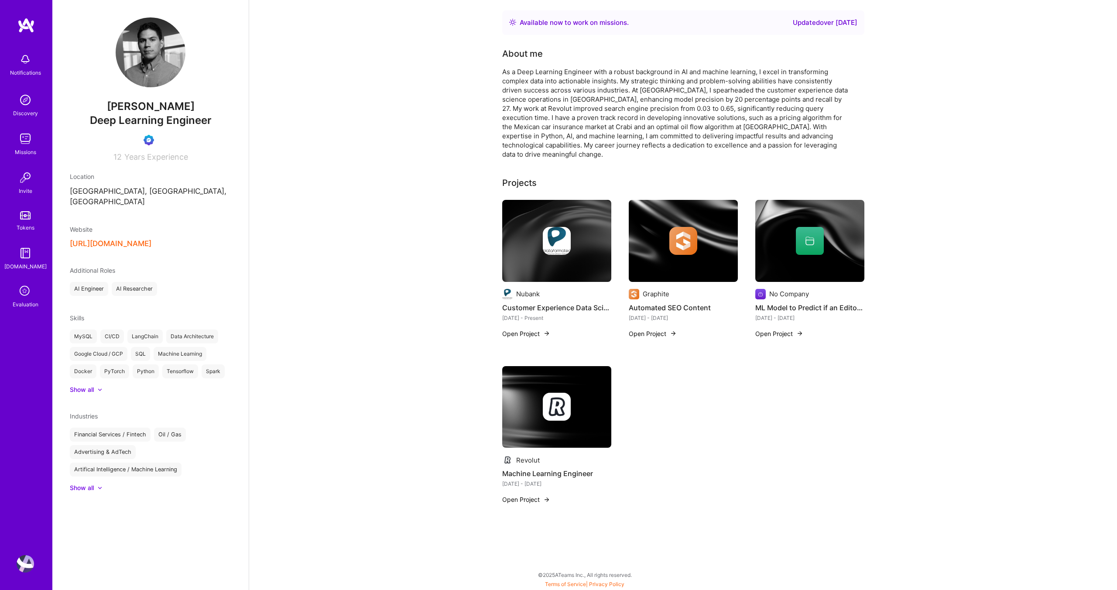  What do you see at coordinates (25, 304) in the screenshot?
I see `div: Evaluation` at bounding box center [25, 304].